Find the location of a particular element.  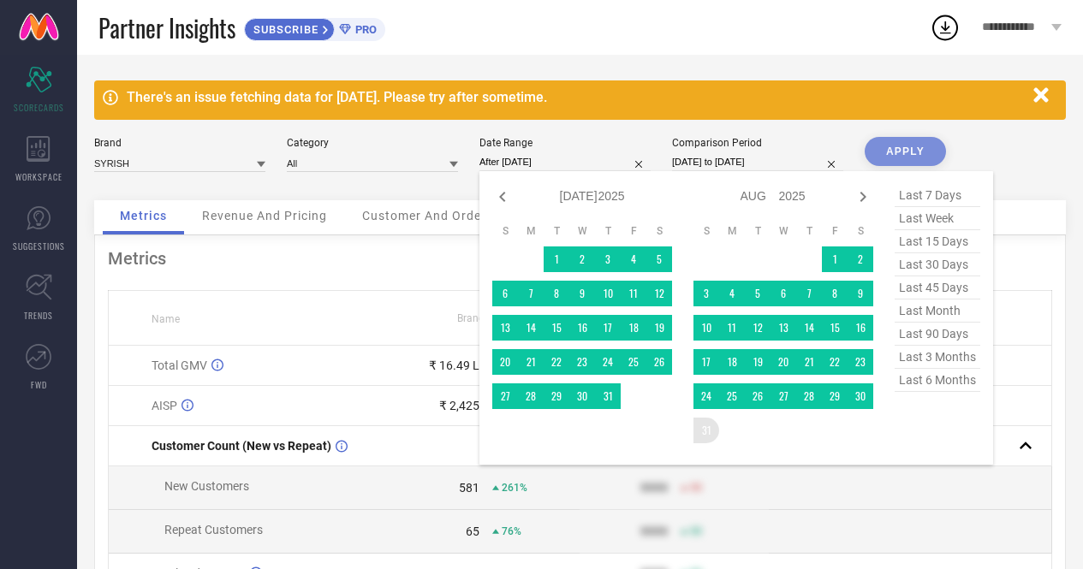

td: Sun Jul 20 2025 is located at coordinates (505, 362).